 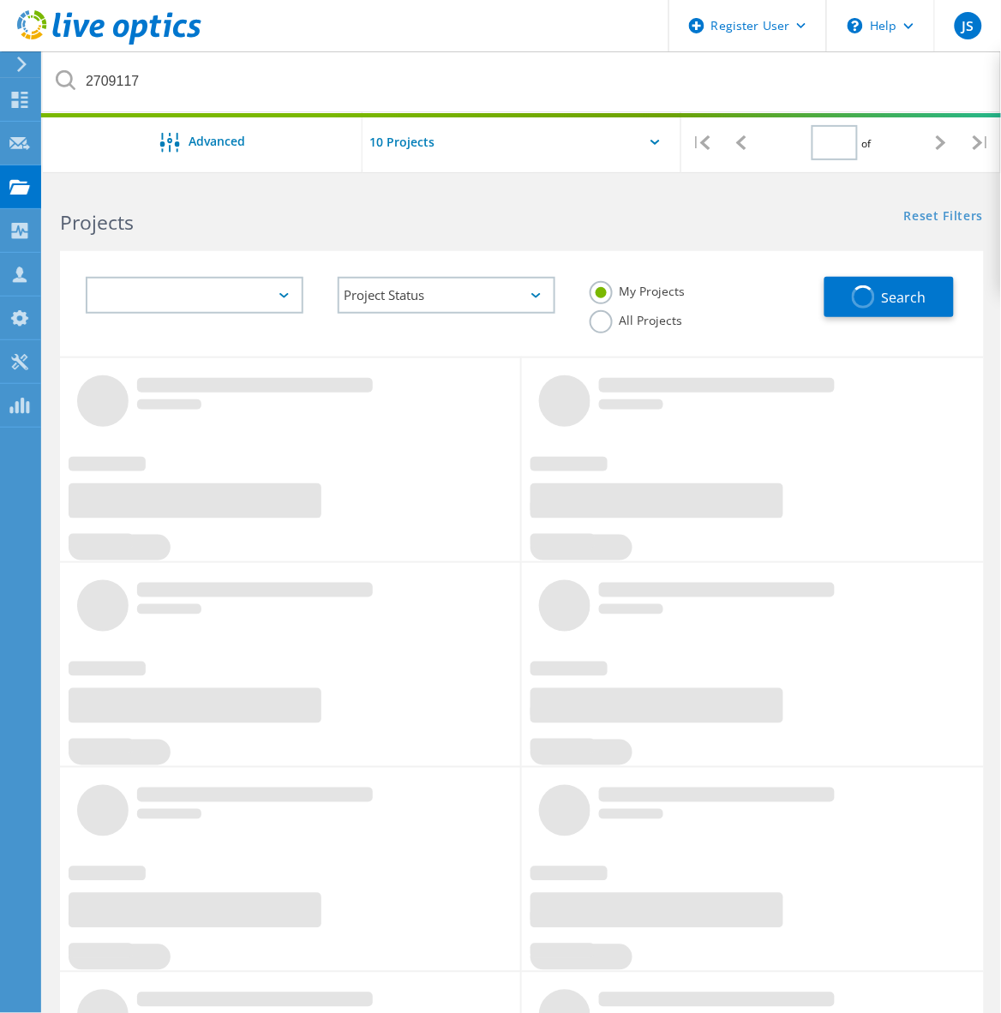 What do you see at coordinates (97, 222) in the screenshot?
I see `b: Projects` at bounding box center [97, 222].